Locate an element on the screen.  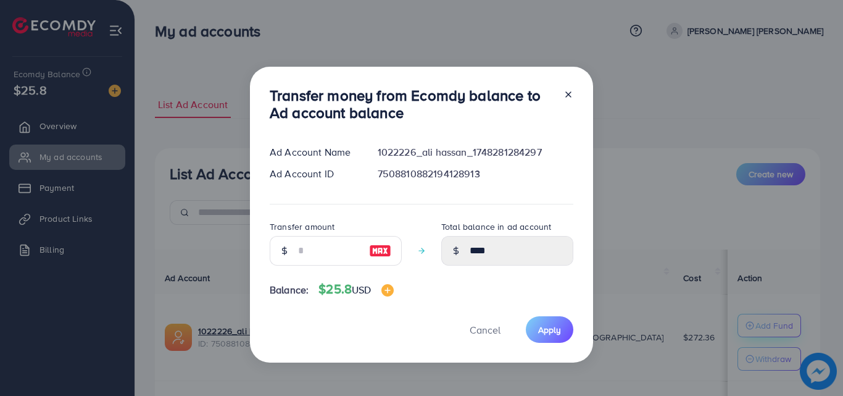
h3: Transfer money from Ecomdy balance to Ad account balance is located at coordinates (412, 104).